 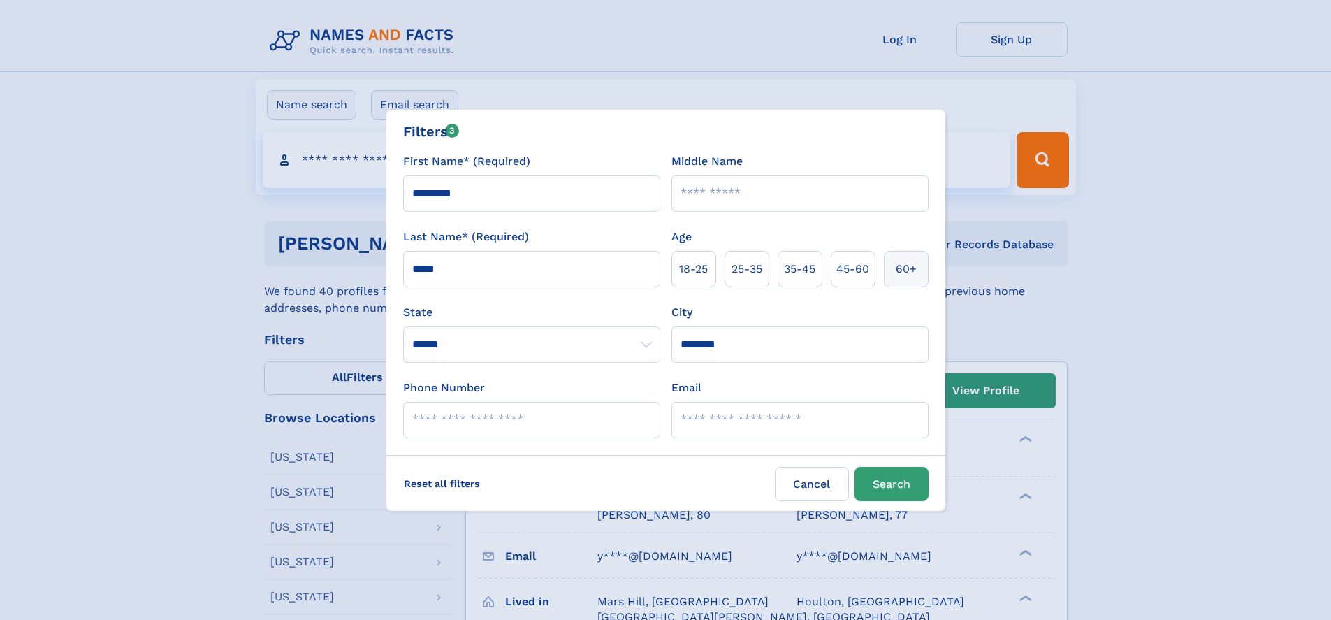 What do you see at coordinates (682, 312) in the screenshot?
I see `label: City` at bounding box center [682, 312].